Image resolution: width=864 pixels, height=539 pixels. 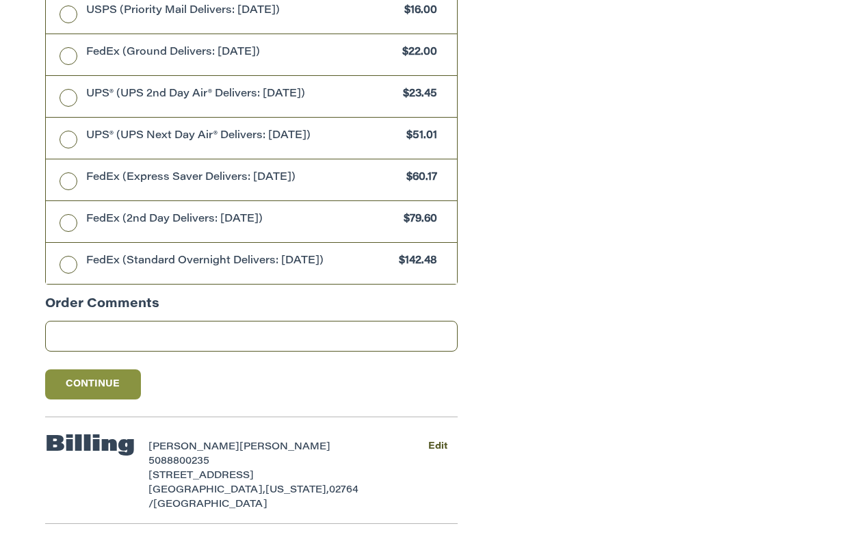 What do you see at coordinates (90, 445) in the screenshot?
I see `h2: Billing` at bounding box center [90, 445].